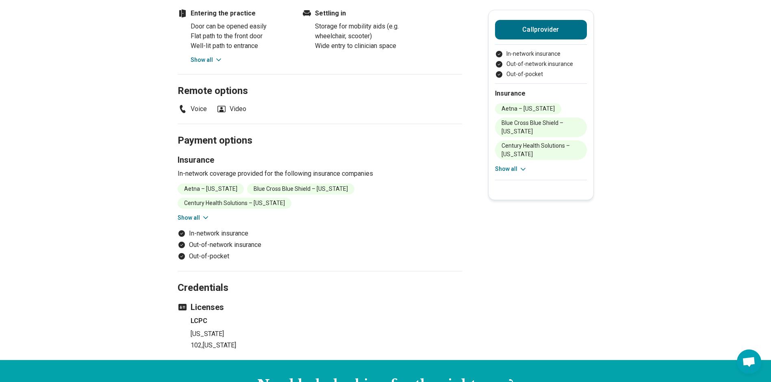  I want to click on h2: Credentials, so click(320, 278).